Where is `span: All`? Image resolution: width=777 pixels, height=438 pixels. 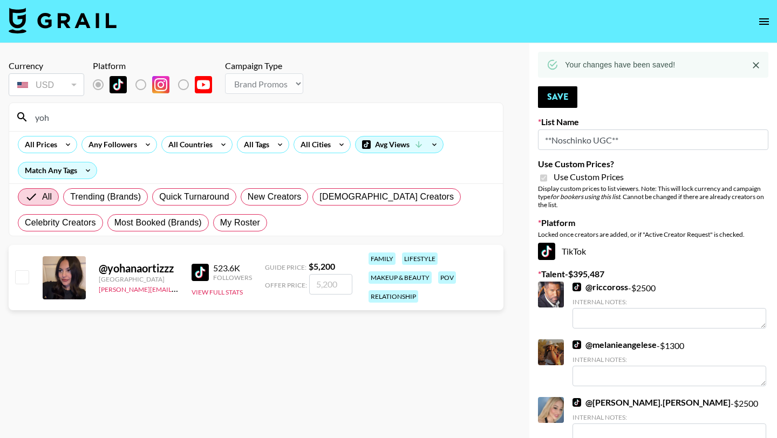 span: All is located at coordinates (47, 197).